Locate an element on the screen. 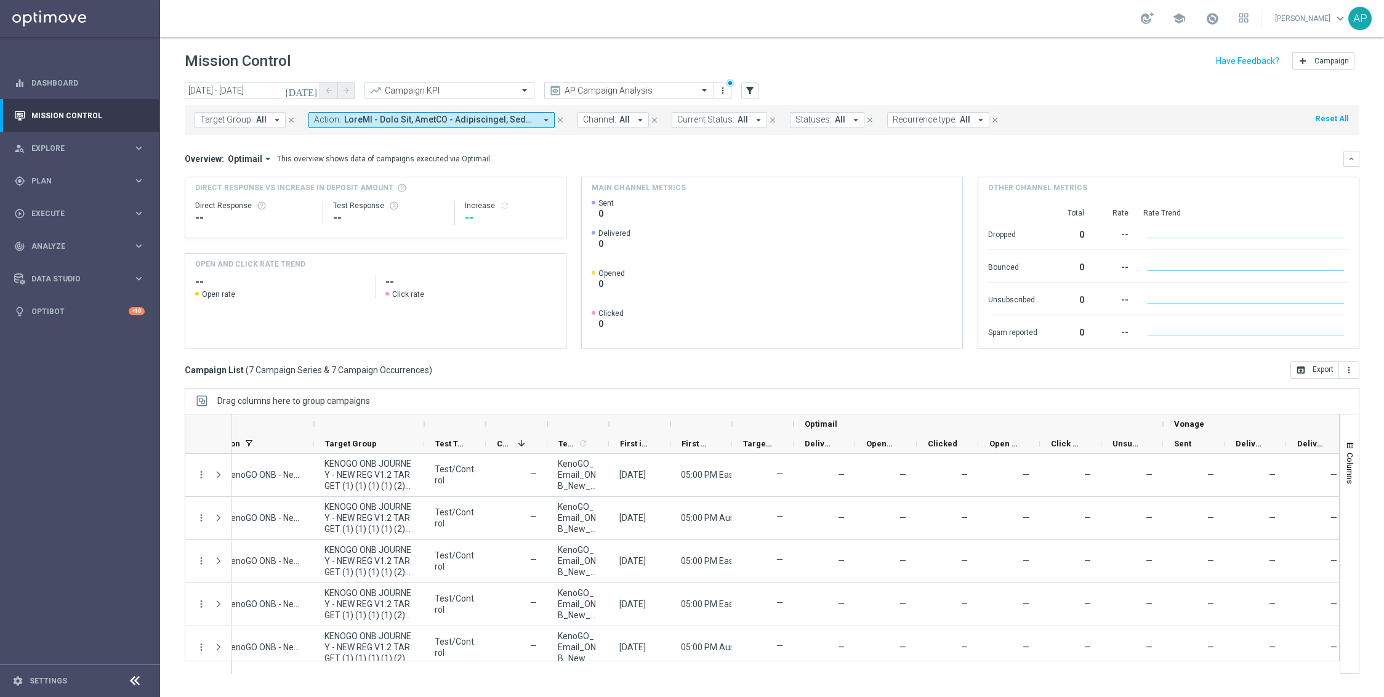 This screenshot has height=697, width=1384. button: Data Studio keyboard_arrow_right is located at coordinates (79, 279).